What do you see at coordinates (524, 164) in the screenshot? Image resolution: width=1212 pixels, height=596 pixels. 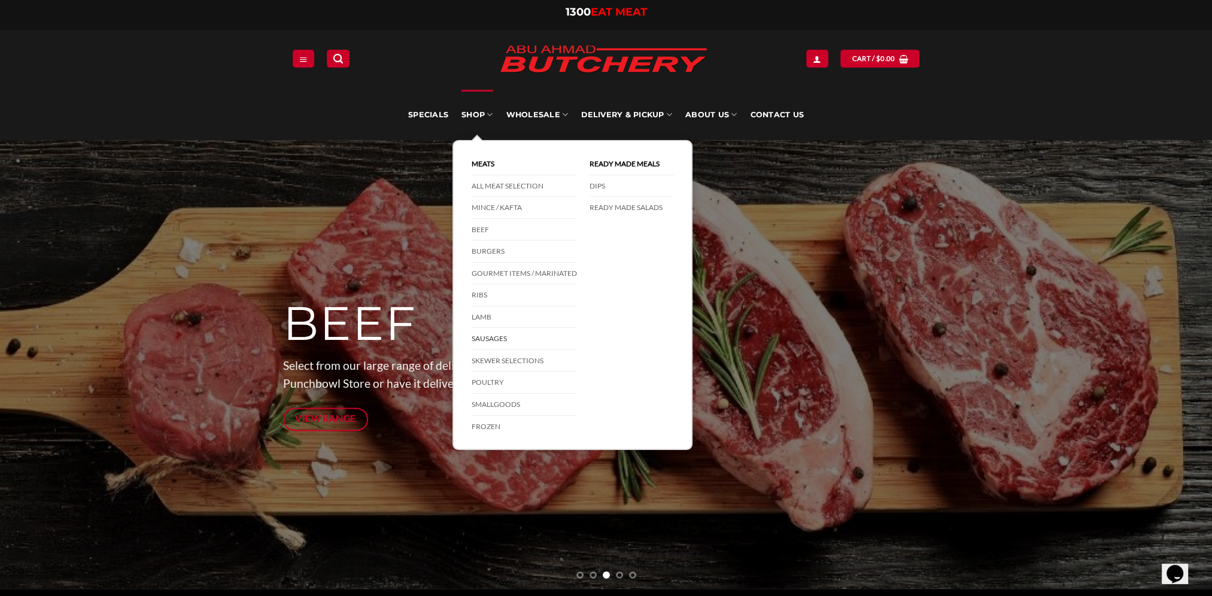 I see `a: Meats` at bounding box center [524, 164].